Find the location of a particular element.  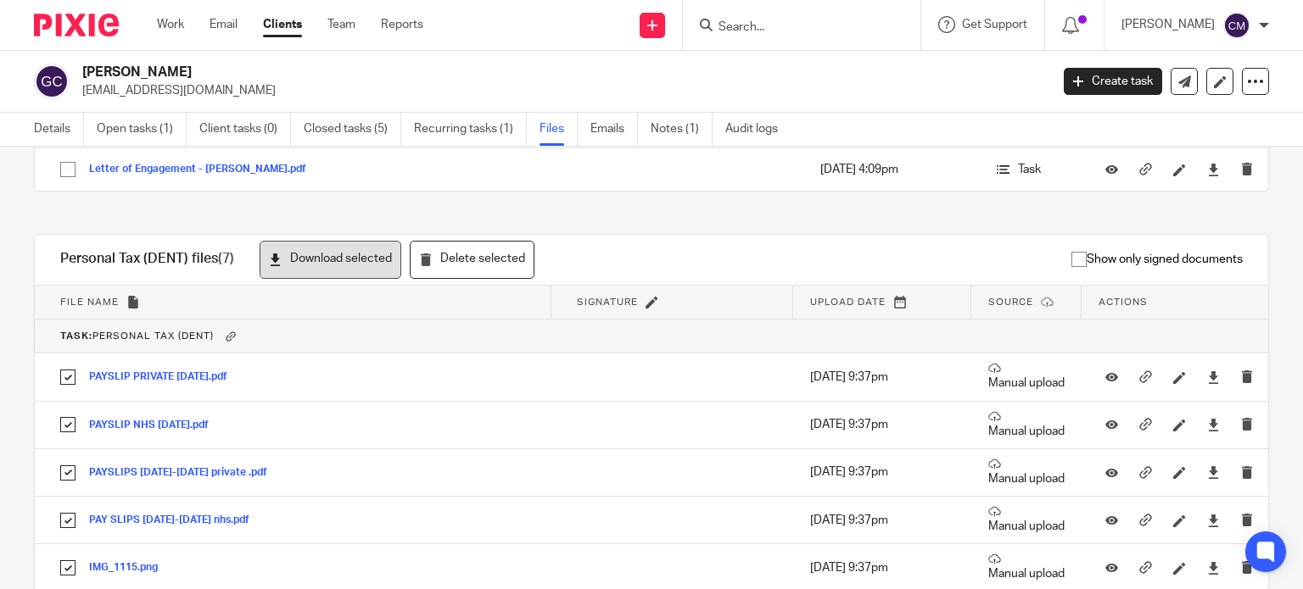

span: Source is located at coordinates (1010, 302).